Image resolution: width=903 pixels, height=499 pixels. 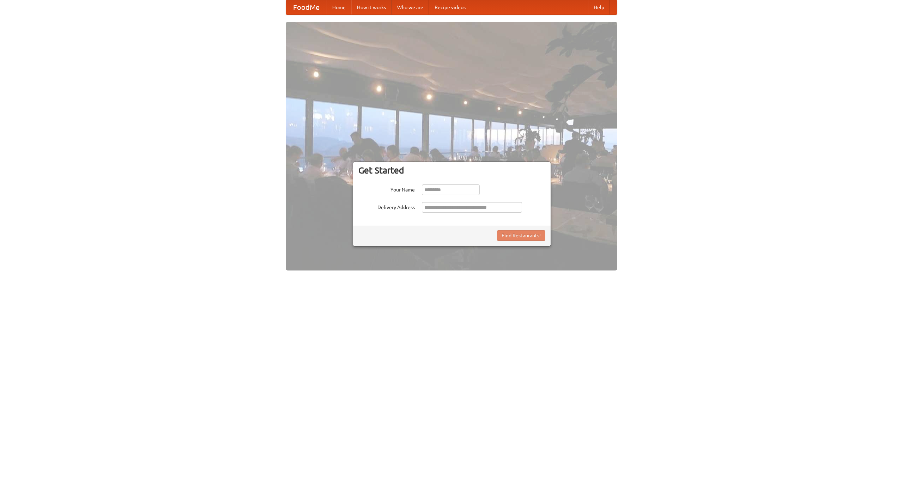 What do you see at coordinates (521, 236) in the screenshot?
I see `button: Find Restaurants!` at bounding box center [521, 236].